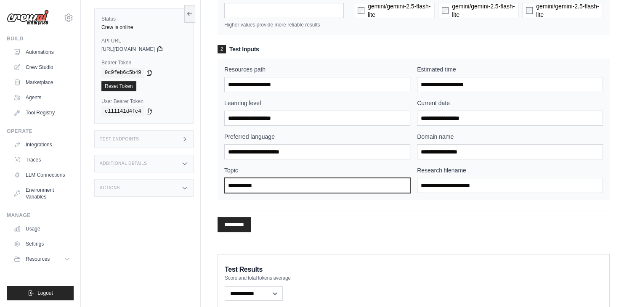  I want to click on label: Topic, so click(317, 170).